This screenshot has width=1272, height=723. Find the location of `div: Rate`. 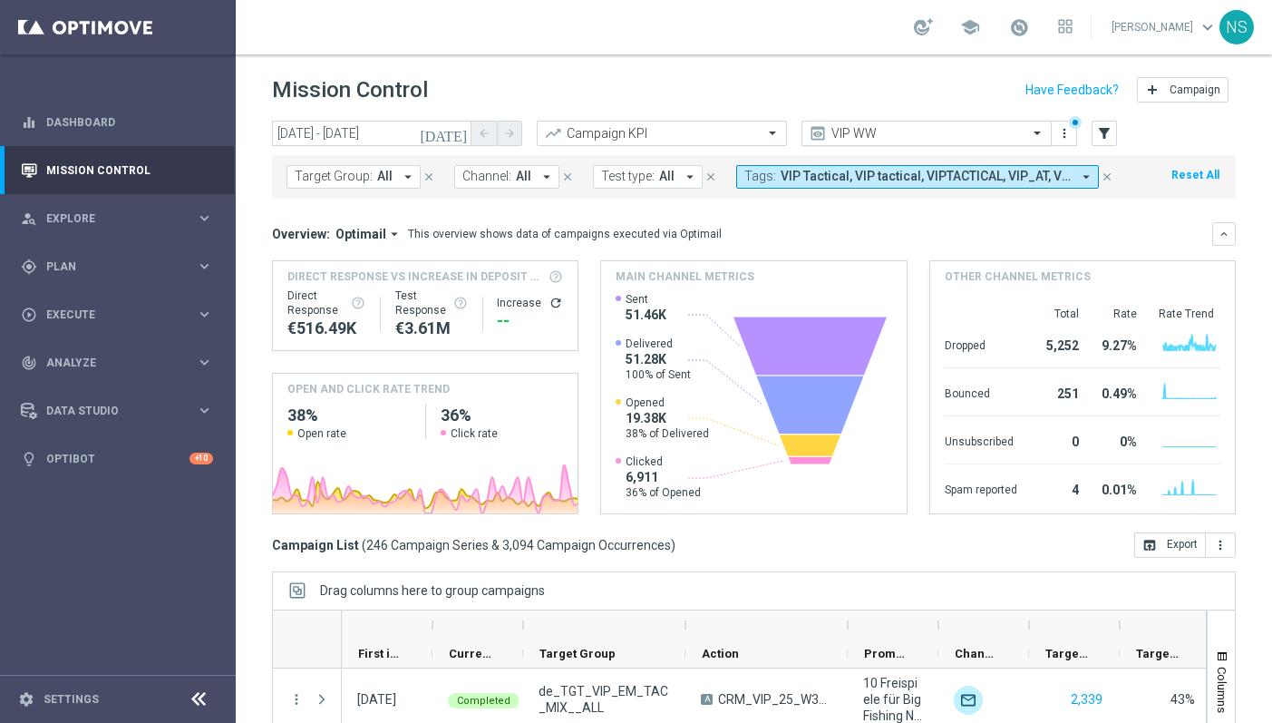

div: Rate is located at coordinates (1115, 314).